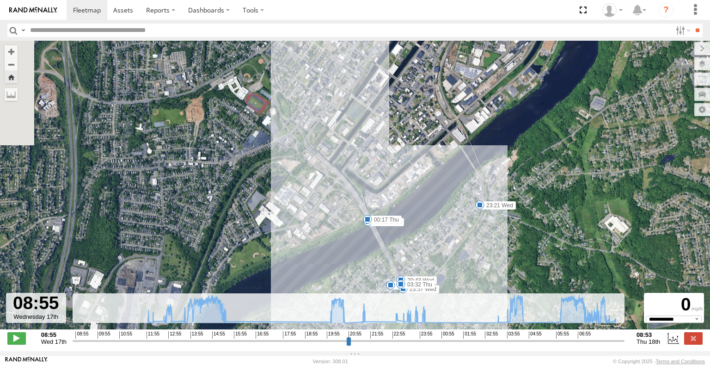 Image resolution: width=710 pixels, height=366 pixels. What do you see at coordinates (448, 335) in the screenshot?
I see `span: 00:55` at bounding box center [448, 335].